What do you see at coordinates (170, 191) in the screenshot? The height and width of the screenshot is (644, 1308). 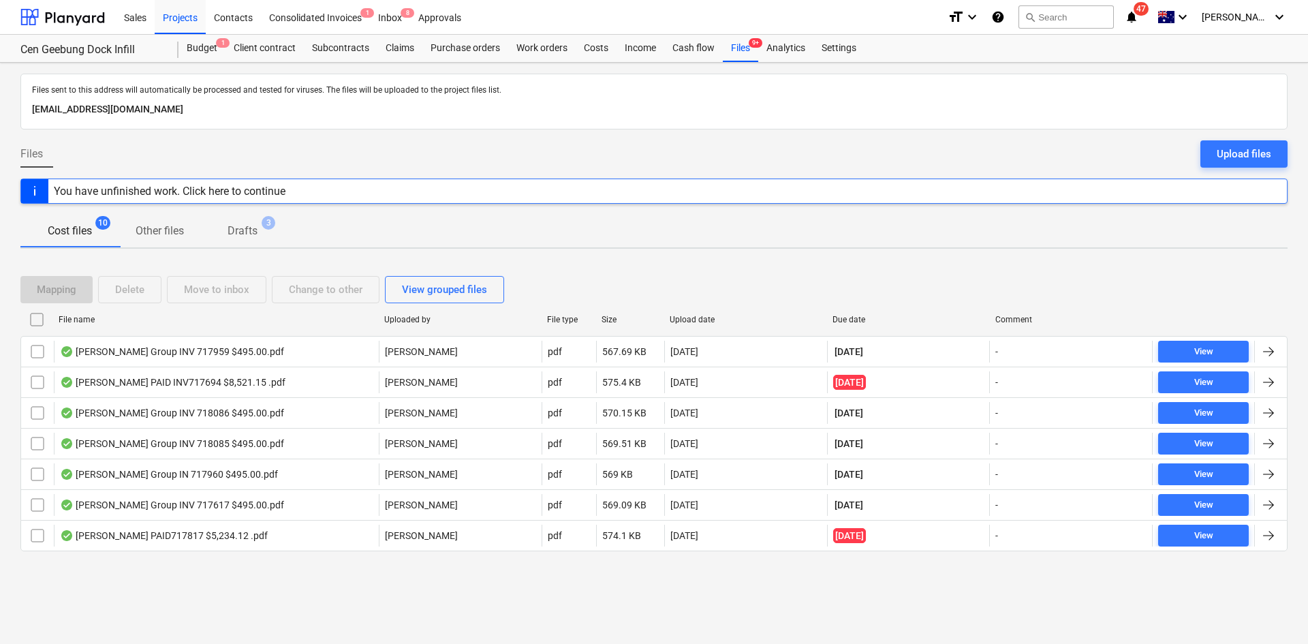 I see `div: You have unfinished work. Click here to continue` at bounding box center [170, 191].